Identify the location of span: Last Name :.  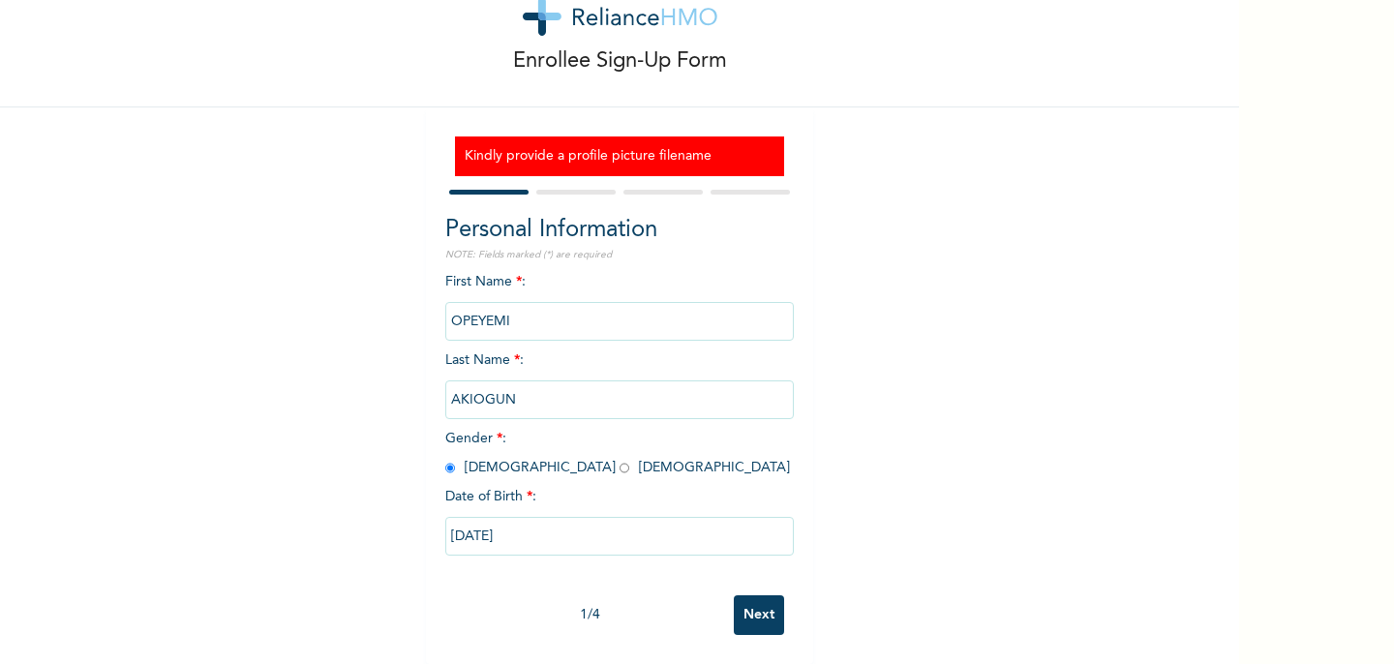
(620, 379).